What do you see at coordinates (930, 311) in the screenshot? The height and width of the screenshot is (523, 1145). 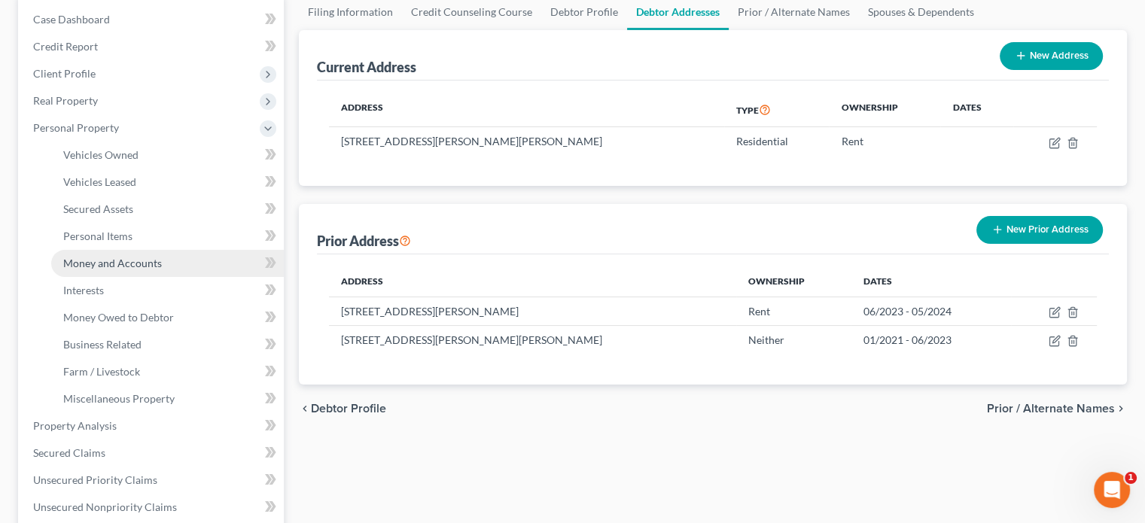 I see `td: 06/2023 - 05/2024` at bounding box center [930, 311].